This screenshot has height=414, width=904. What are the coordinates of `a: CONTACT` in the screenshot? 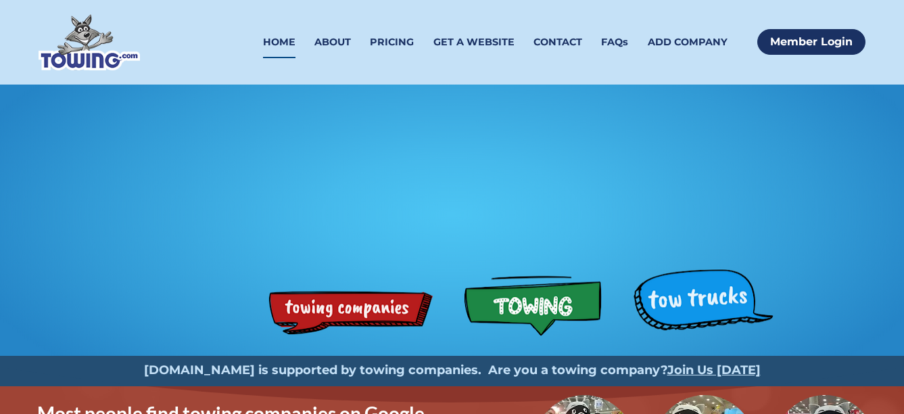 It's located at (558, 42).